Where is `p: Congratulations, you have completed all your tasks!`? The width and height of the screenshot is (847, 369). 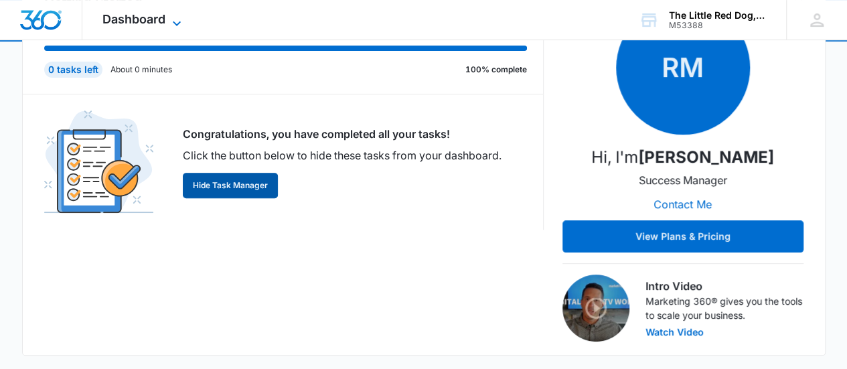
p: Congratulations, you have completed all your tasks! is located at coordinates (342, 134).